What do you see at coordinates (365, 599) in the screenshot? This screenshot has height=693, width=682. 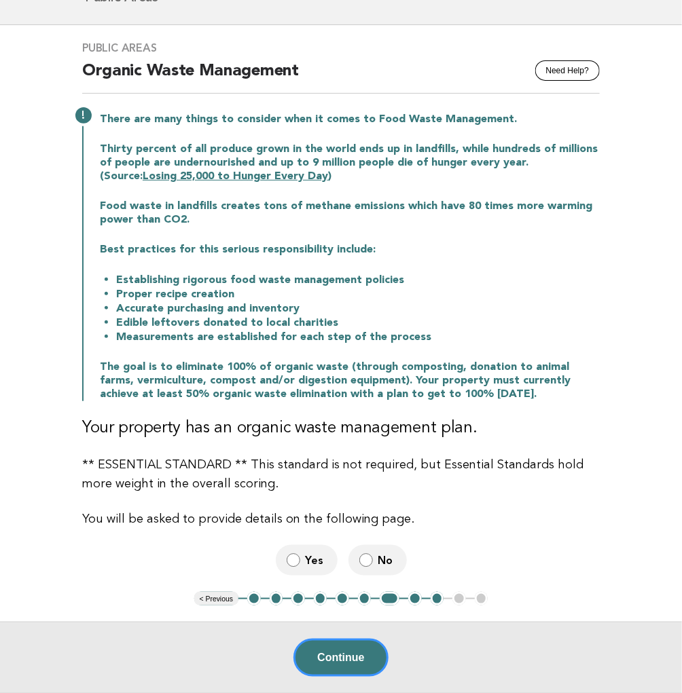 I see `button: 6` at bounding box center [365, 599].